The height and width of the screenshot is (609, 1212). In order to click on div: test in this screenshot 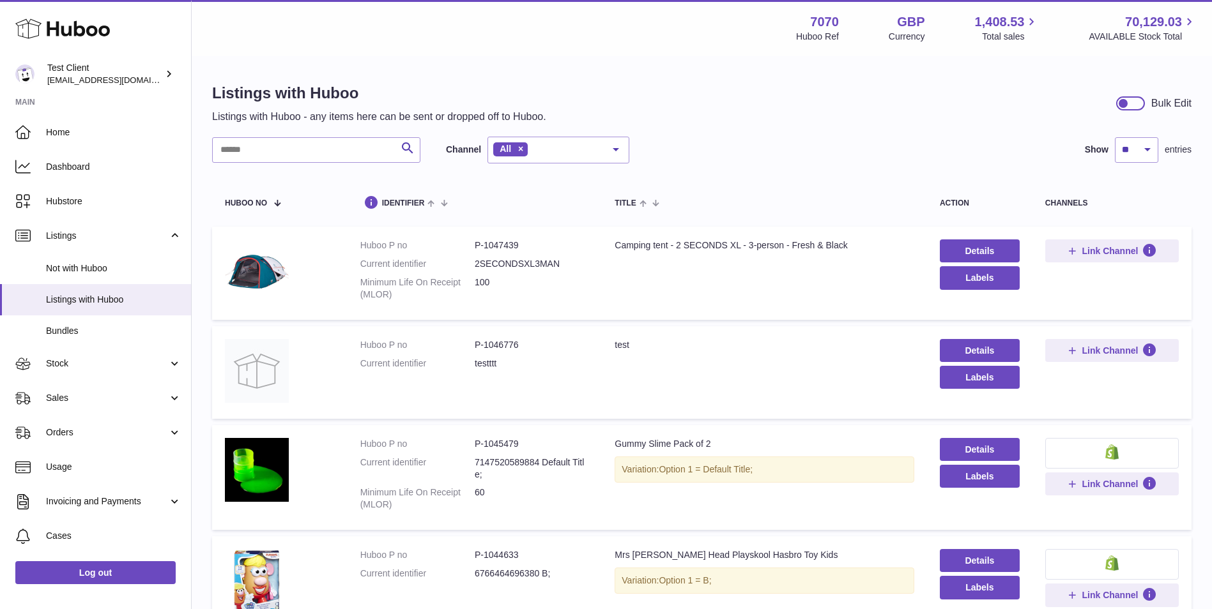, I will do `click(764, 345)`.